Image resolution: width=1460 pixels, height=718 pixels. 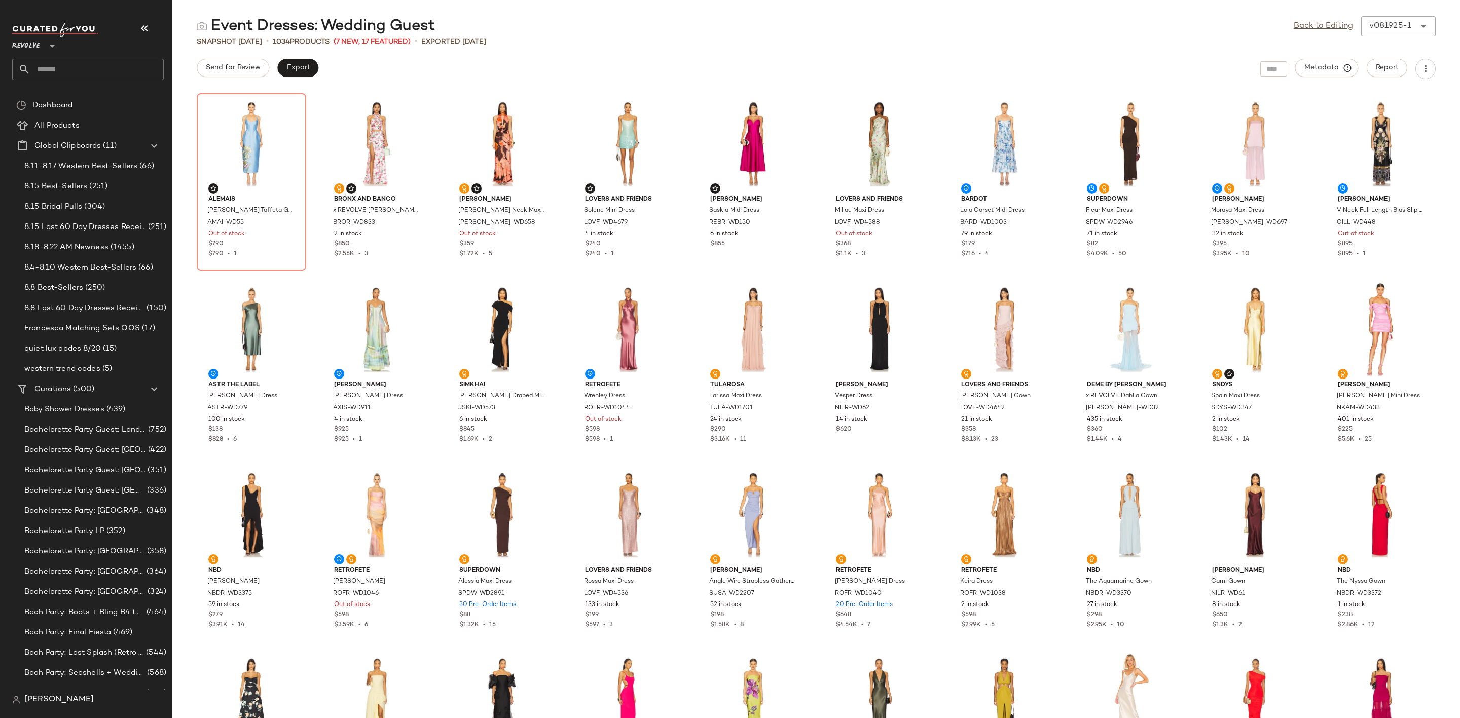 I want to click on span: Revolve, so click(x=26, y=44).